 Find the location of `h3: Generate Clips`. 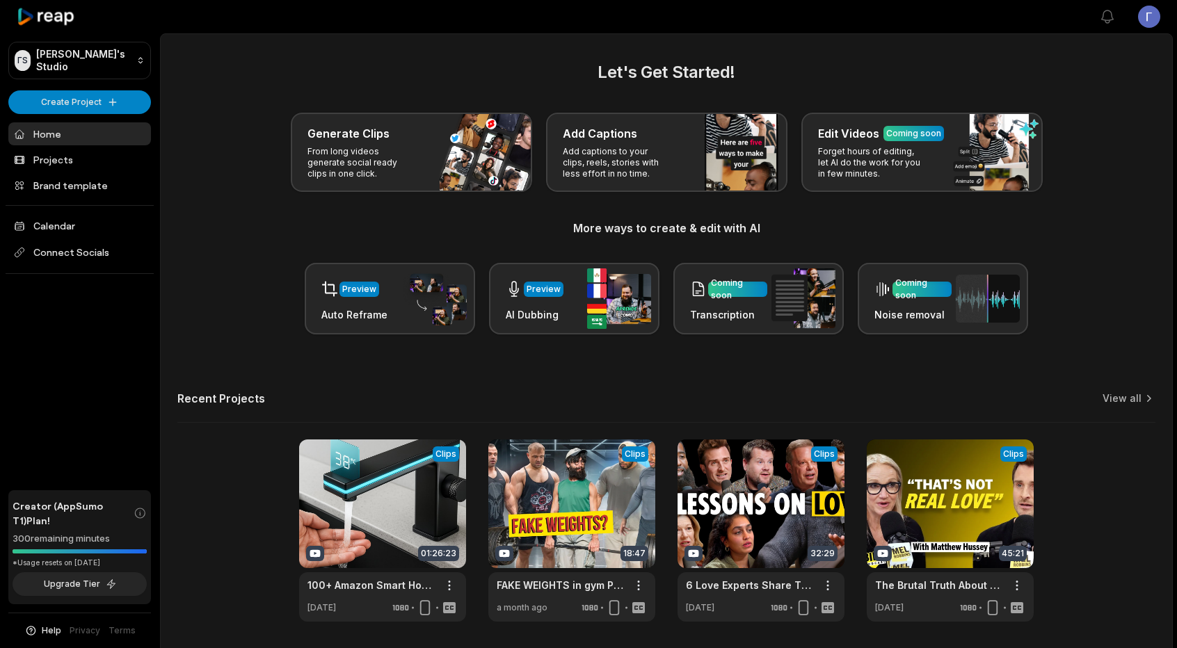

h3: Generate Clips is located at coordinates (349, 134).